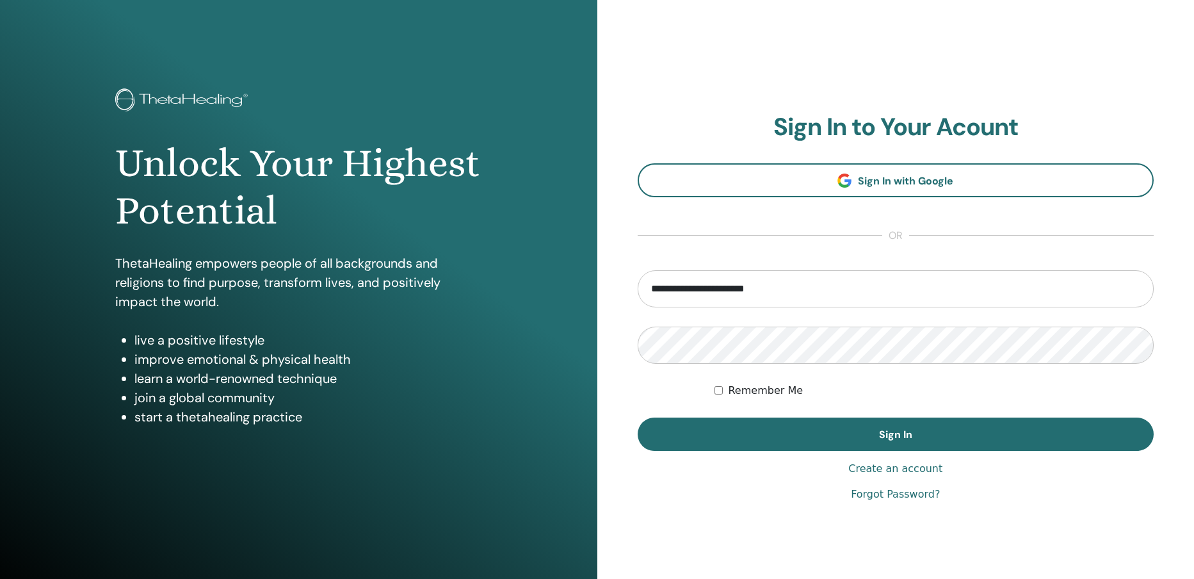 The image size is (1194, 579). I want to click on h2: Sign In to Your Acount, so click(895, 127).